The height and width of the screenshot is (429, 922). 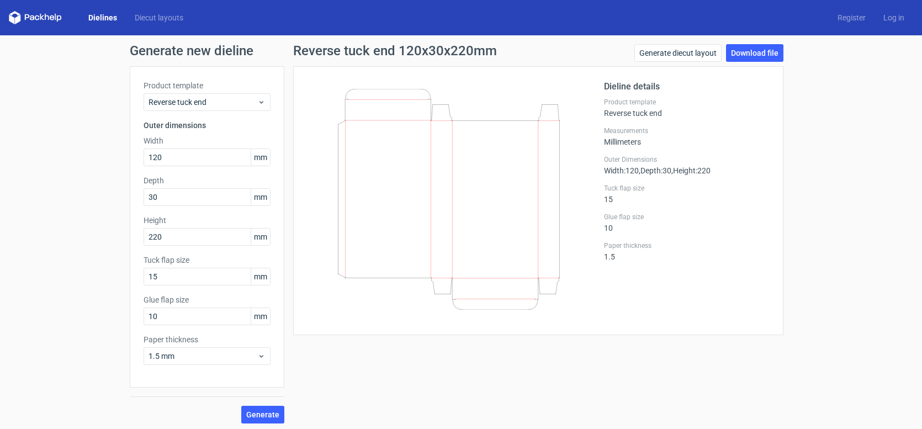 What do you see at coordinates (690, 171) in the screenshot?
I see `span: , Height : 220` at bounding box center [690, 171].